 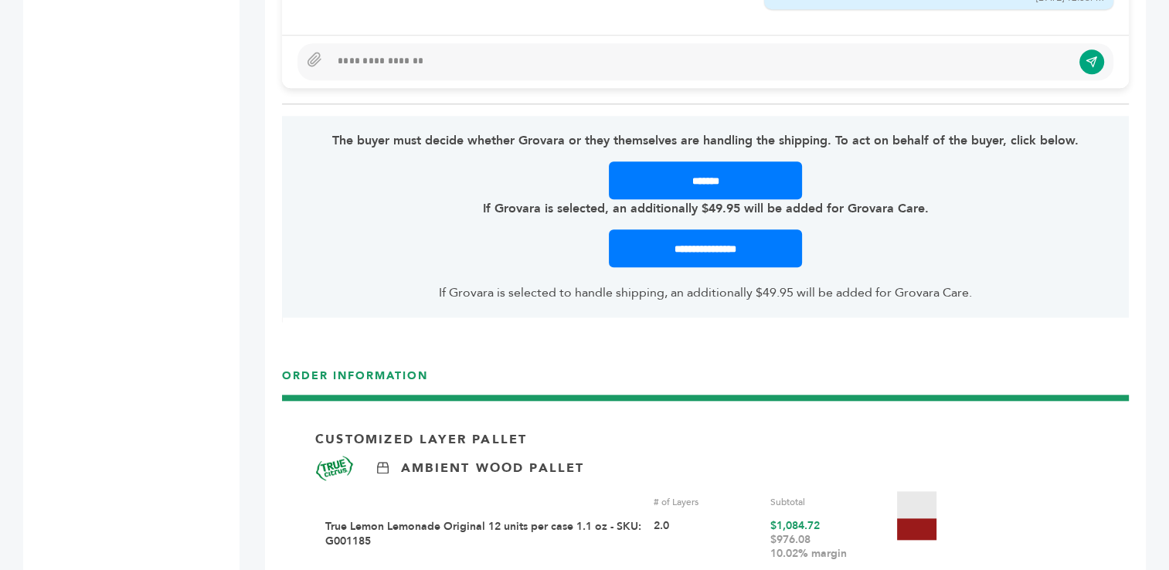 What do you see at coordinates (706, 502) in the screenshot?
I see `div: # of Layers` at bounding box center [706, 502].